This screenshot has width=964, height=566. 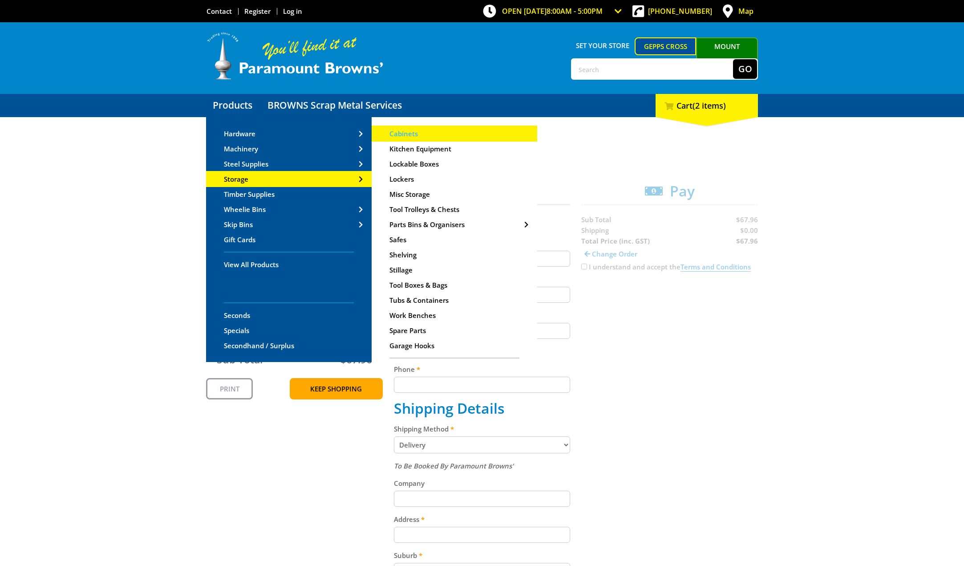 What do you see at coordinates (454, 285) in the screenshot?
I see `a: Go to the Tool Boxes & Bags page` at bounding box center [454, 285].